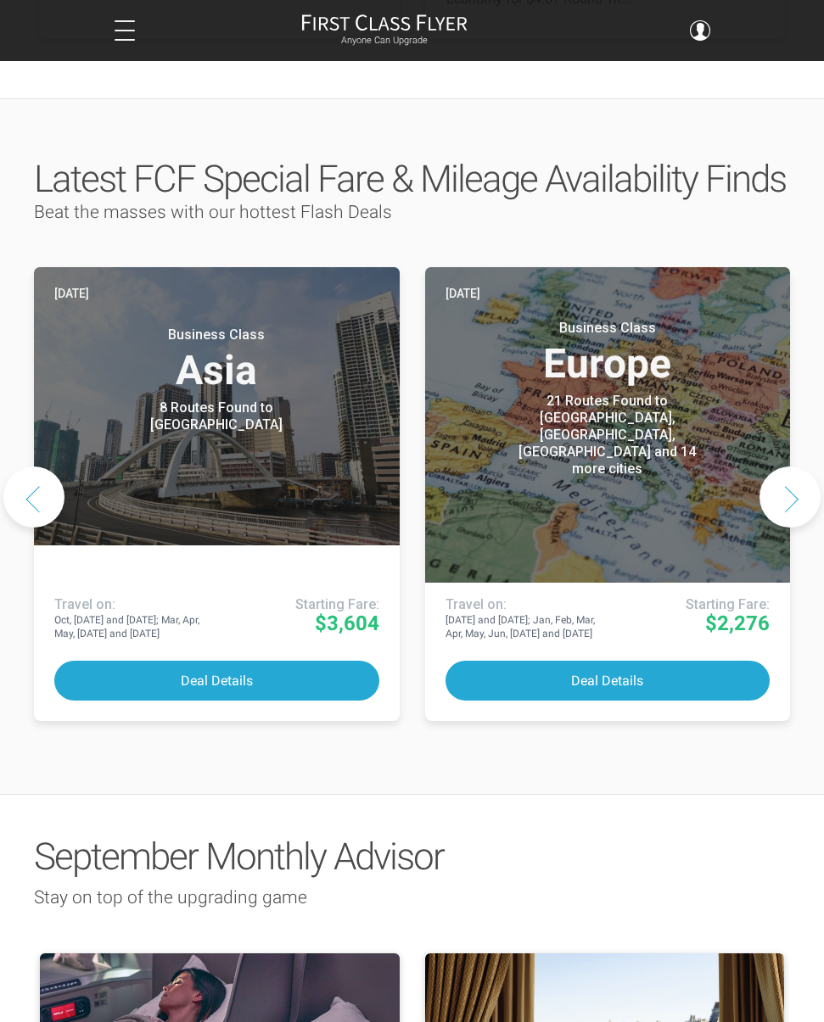 The image size is (824, 1022). I want to click on span: Beat the masses with our hottest Flash Deals, so click(213, 212).